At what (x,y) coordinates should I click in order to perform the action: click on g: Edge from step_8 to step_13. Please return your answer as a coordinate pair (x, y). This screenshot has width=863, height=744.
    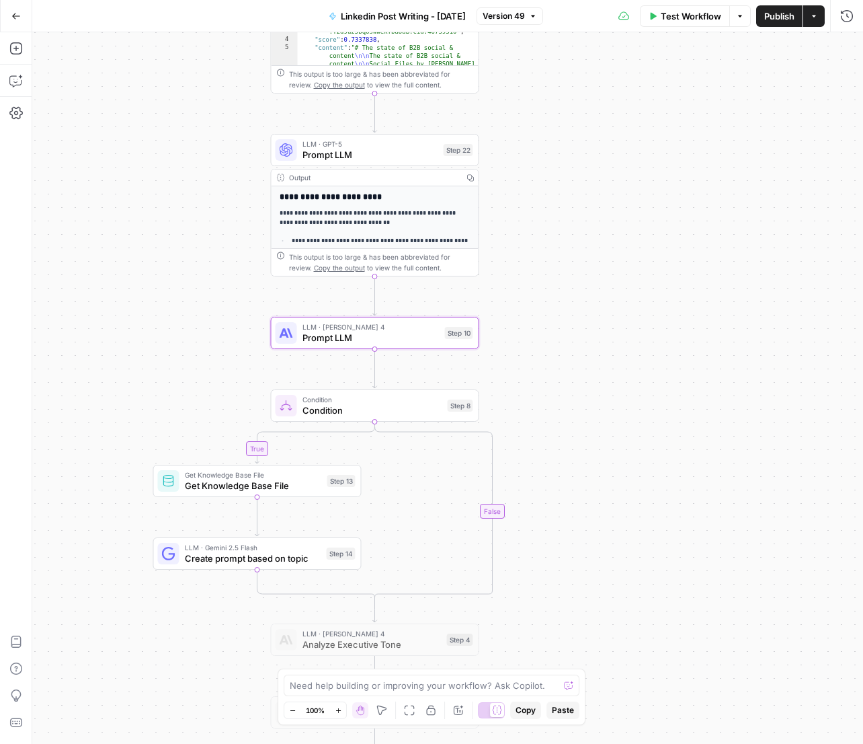
    Looking at the image, I should click on (315, 442).